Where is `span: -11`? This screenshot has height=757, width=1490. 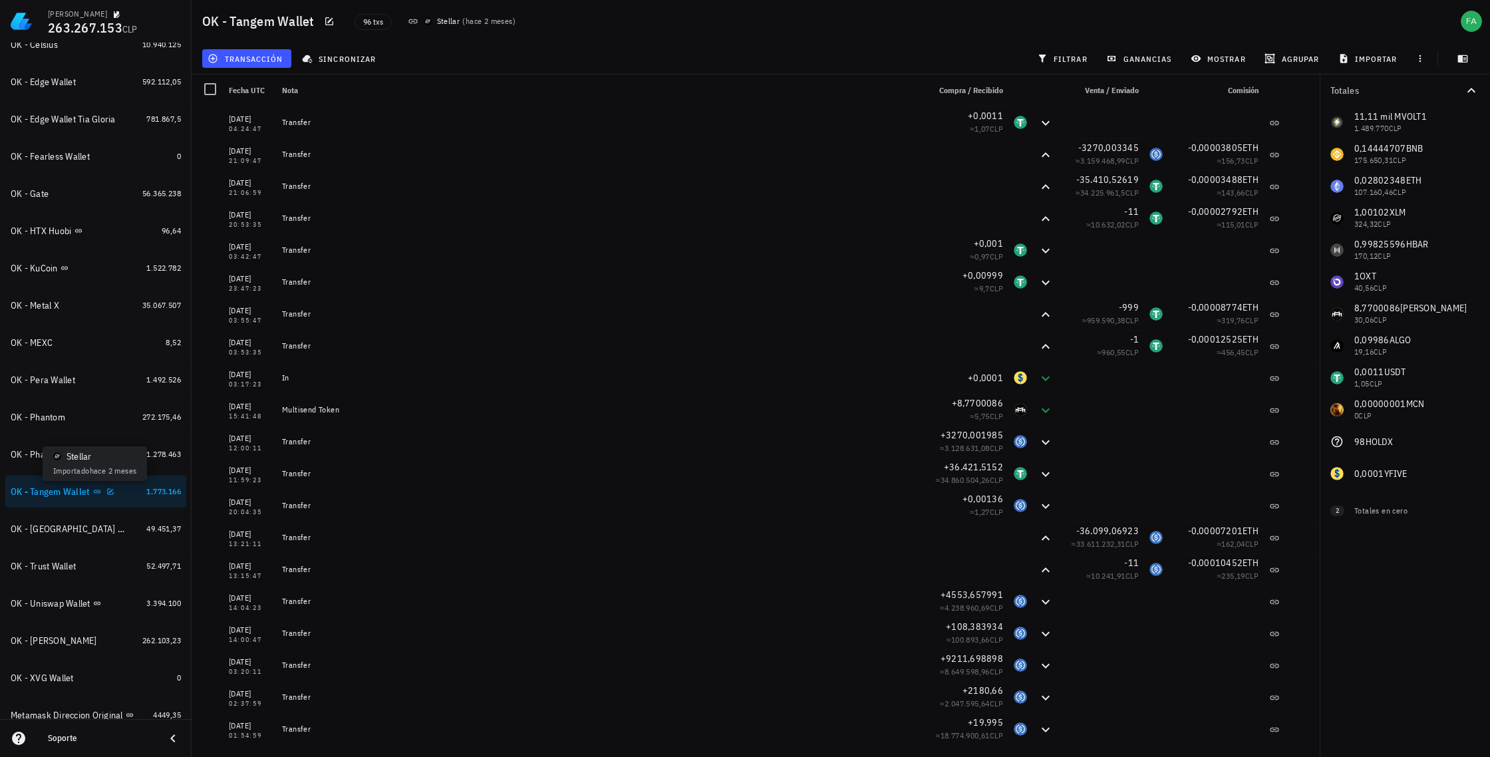 span: -11 is located at coordinates (1132, 563).